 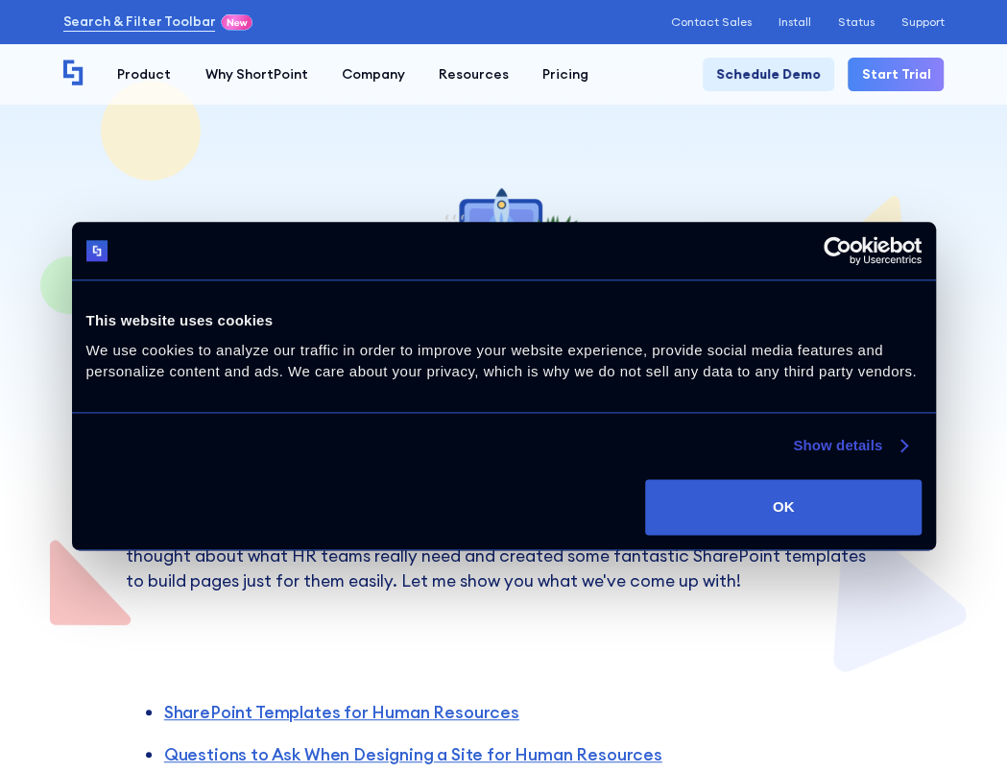 I want to click on div: Product, so click(x=144, y=74).